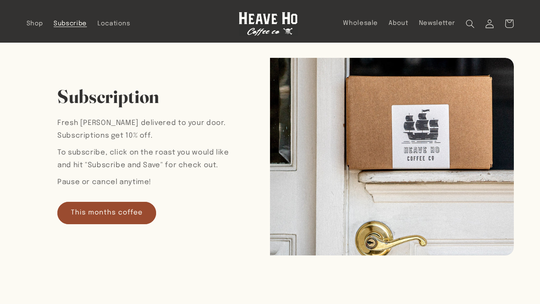 This screenshot has width=540, height=304. I want to click on a: Subscribe, so click(70, 24).